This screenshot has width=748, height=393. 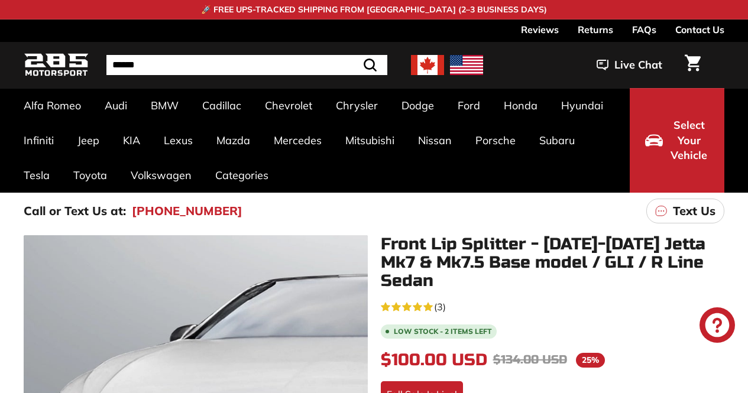 I want to click on a: Chevrolet, so click(x=289, y=105).